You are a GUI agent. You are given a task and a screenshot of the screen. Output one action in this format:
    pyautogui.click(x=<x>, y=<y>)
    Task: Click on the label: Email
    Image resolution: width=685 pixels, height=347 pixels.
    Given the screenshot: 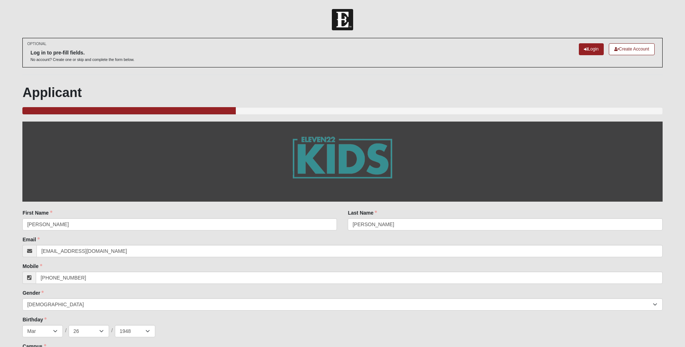 What is the action you would take?
    pyautogui.click(x=31, y=240)
    